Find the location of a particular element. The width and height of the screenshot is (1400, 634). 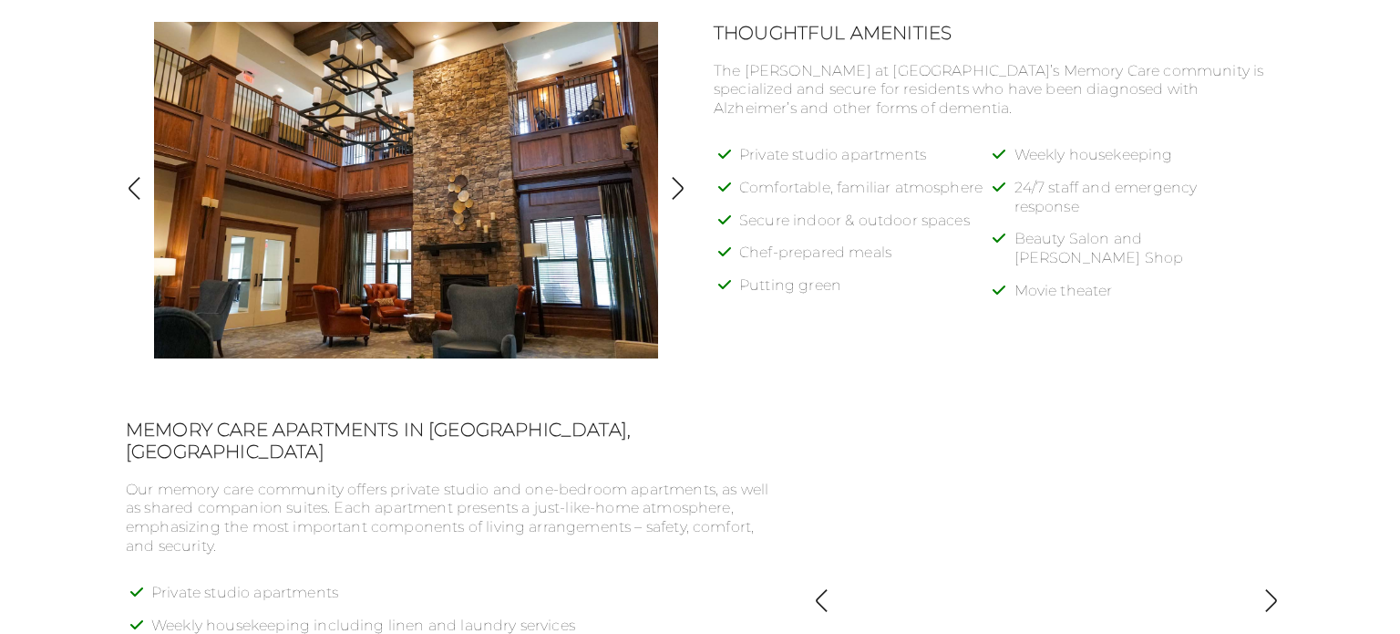

h2: Thoughtful Amenities is located at coordinates (994, 33).